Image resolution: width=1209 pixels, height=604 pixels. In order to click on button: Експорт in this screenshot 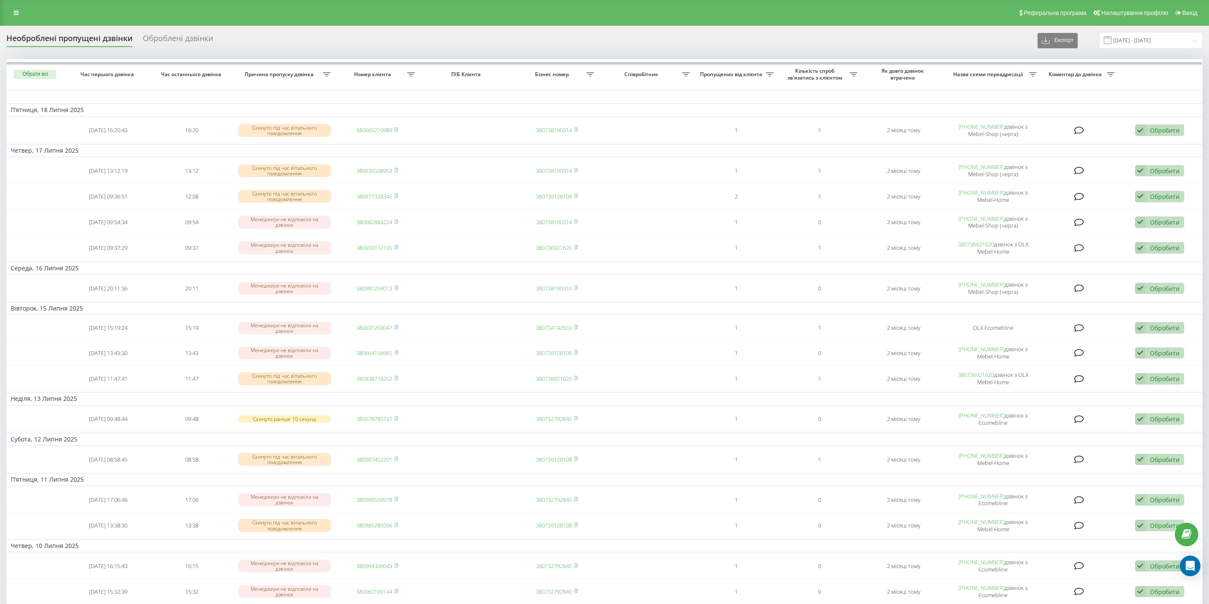, I will do `click(1058, 41)`.